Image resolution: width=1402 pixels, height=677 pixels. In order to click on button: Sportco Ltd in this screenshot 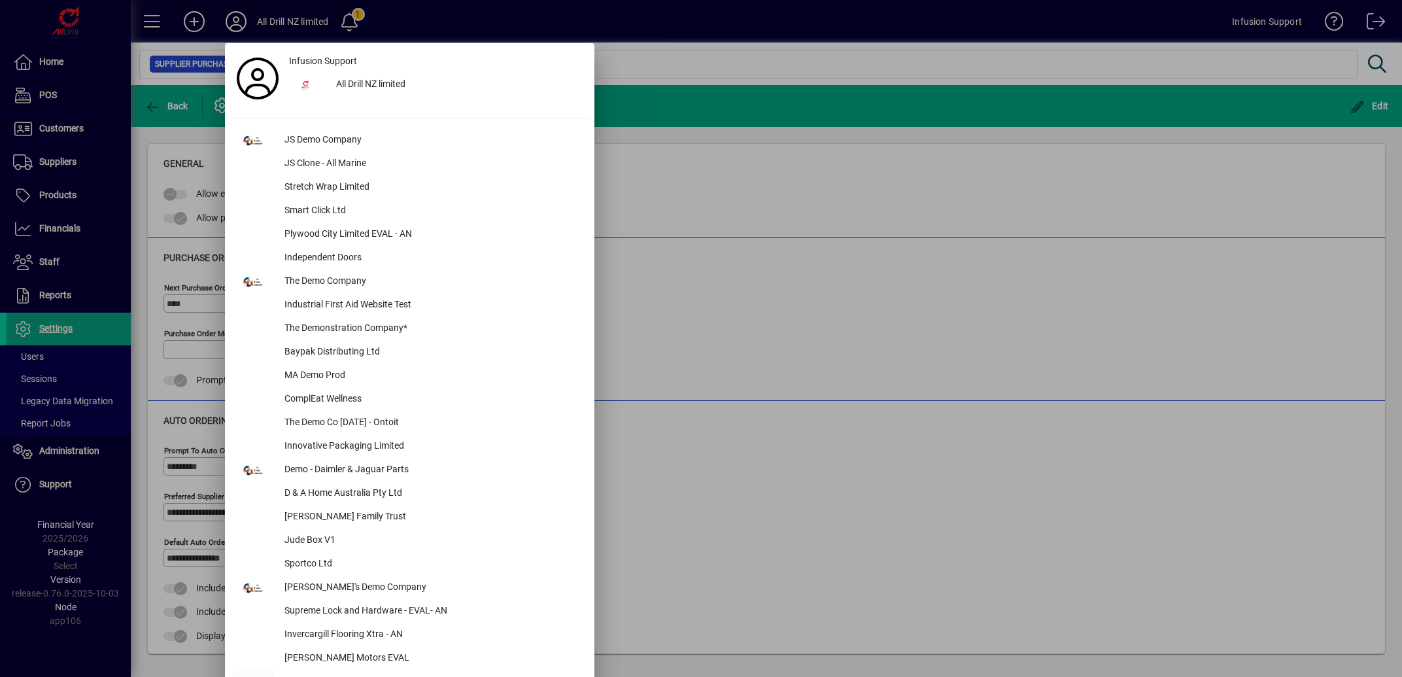, I will do `click(409, 564)`.